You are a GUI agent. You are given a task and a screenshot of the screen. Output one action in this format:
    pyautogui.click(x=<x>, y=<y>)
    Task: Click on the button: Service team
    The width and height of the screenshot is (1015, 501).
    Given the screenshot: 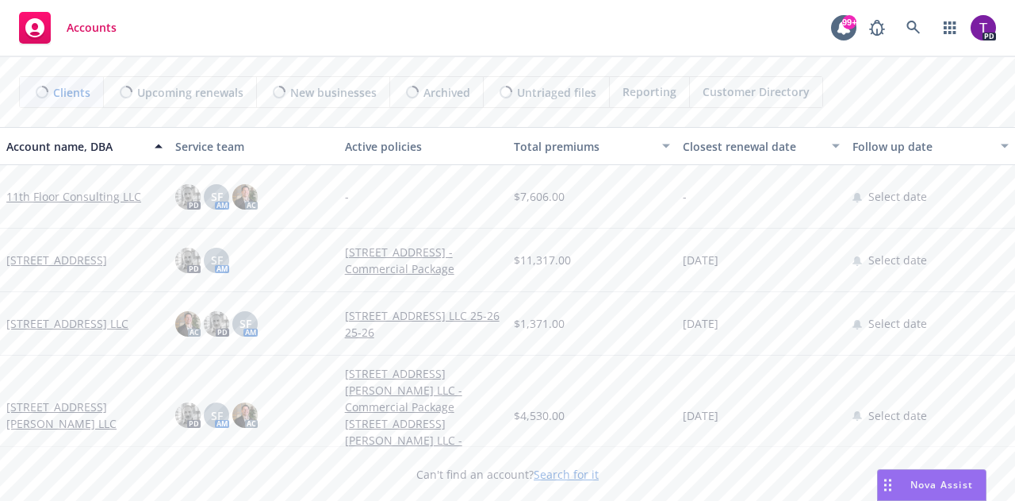 What is the action you would take?
    pyautogui.click(x=253, y=146)
    